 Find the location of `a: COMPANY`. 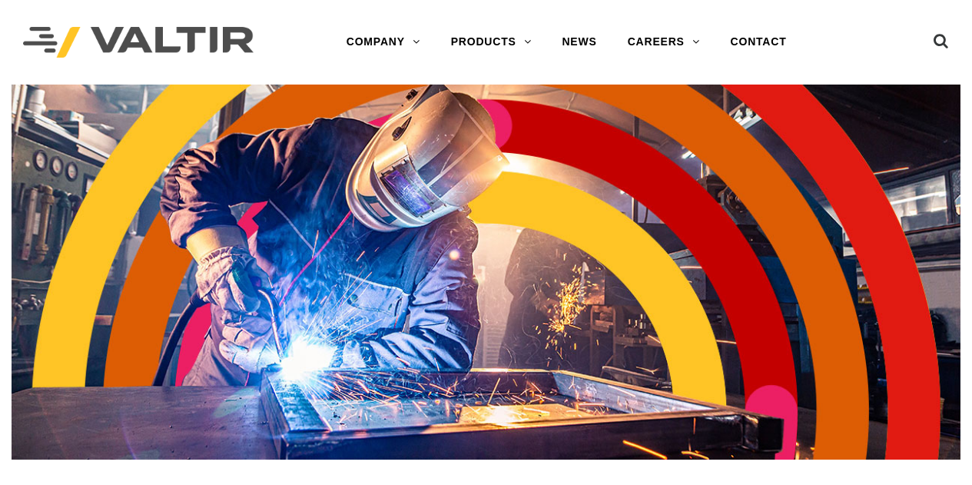

a: COMPANY is located at coordinates (384, 42).